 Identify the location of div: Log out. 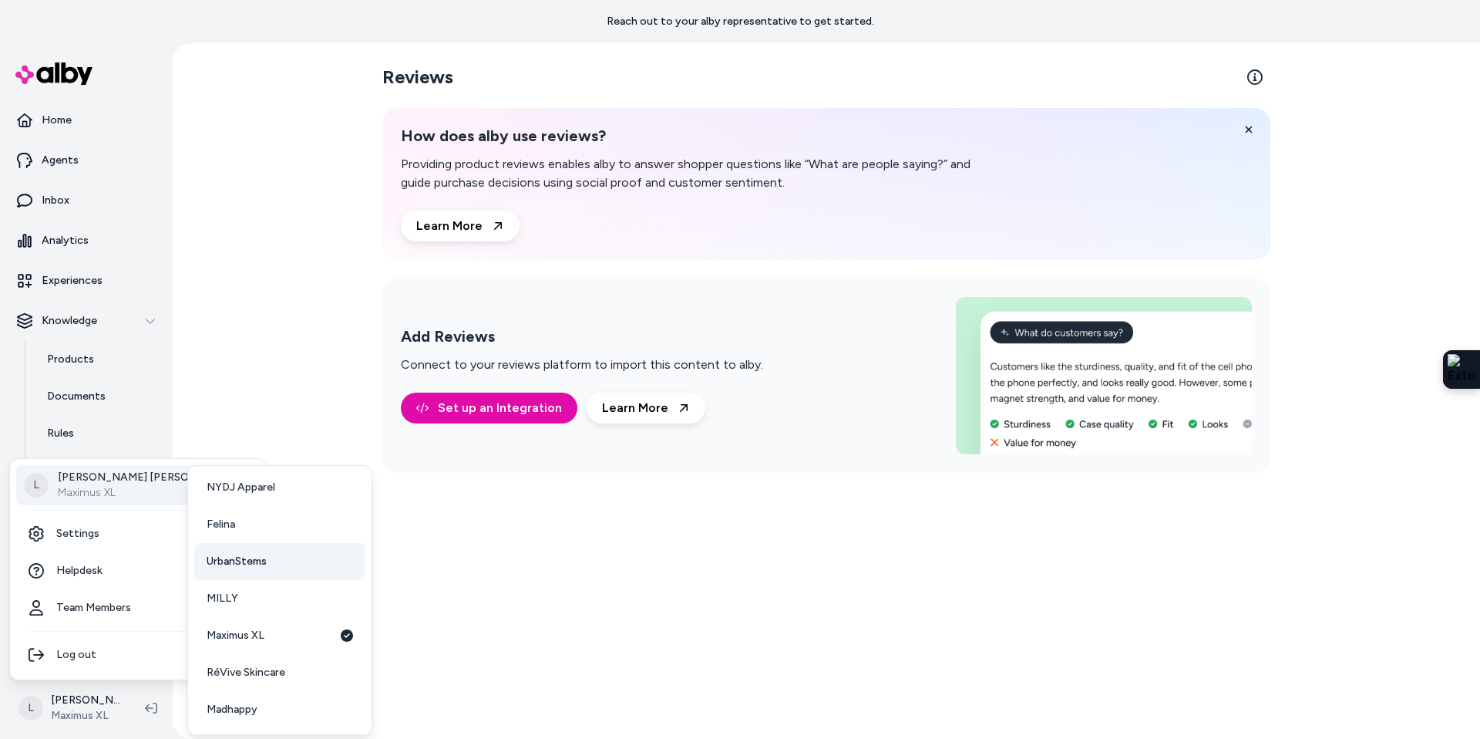
(137, 655).